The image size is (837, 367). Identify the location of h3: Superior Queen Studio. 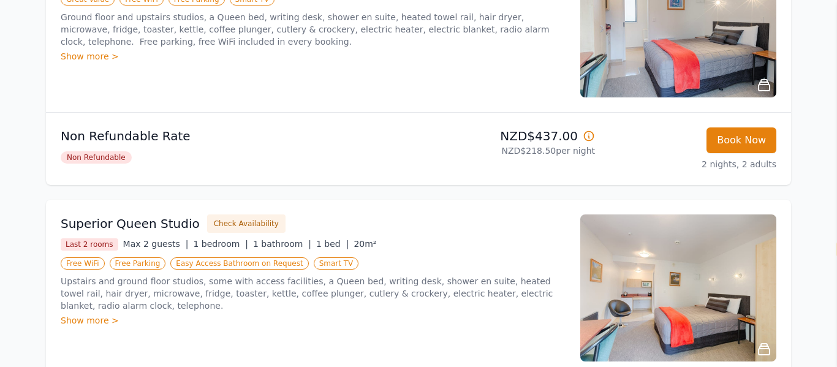
(130, 224).